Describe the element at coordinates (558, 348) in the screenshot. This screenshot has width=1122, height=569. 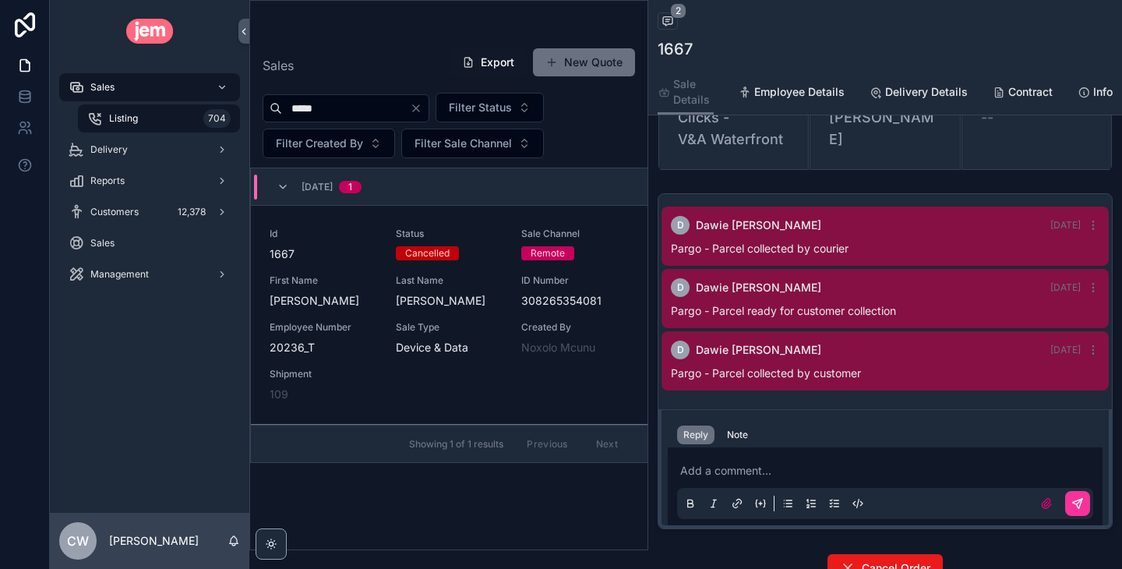
I see `a: Noxolo Mcunu` at that location.